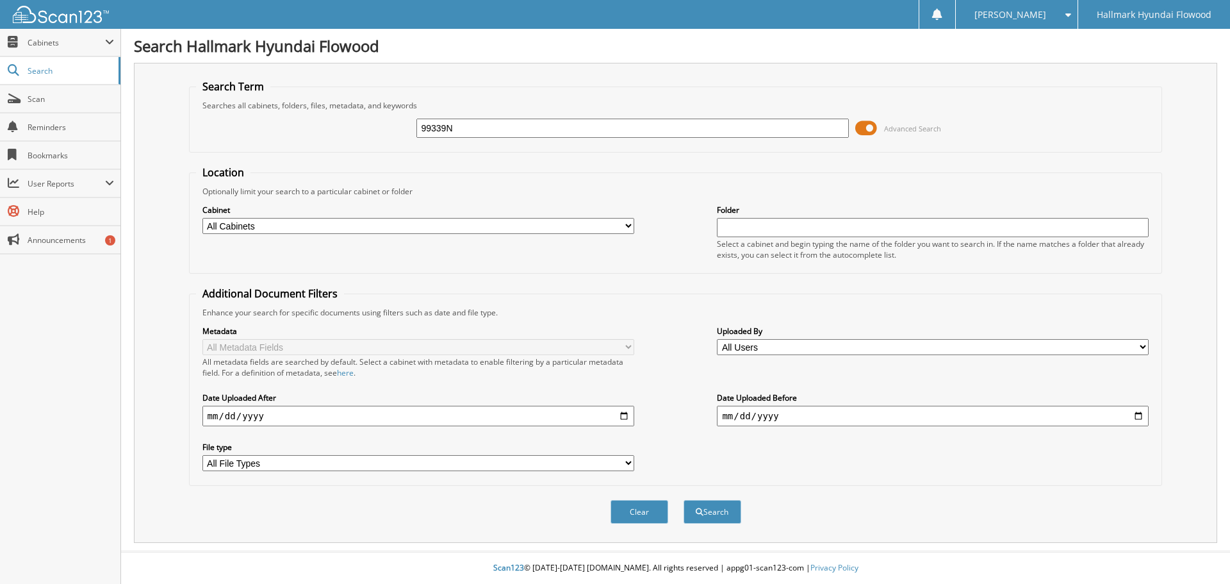 This screenshot has height=584, width=1230. What do you see at coordinates (712, 511) in the screenshot?
I see `button: Search` at bounding box center [712, 511].